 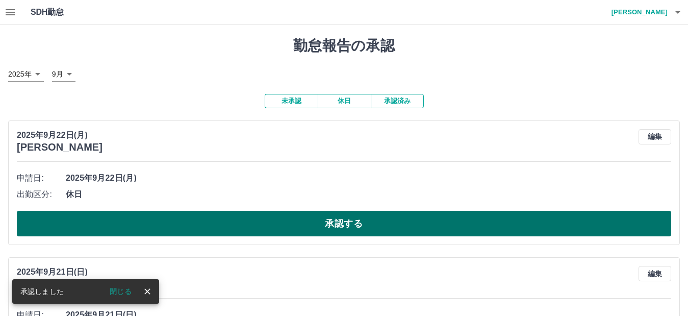 What do you see at coordinates (147, 291) in the screenshot?
I see `button: close` at bounding box center [147, 291].